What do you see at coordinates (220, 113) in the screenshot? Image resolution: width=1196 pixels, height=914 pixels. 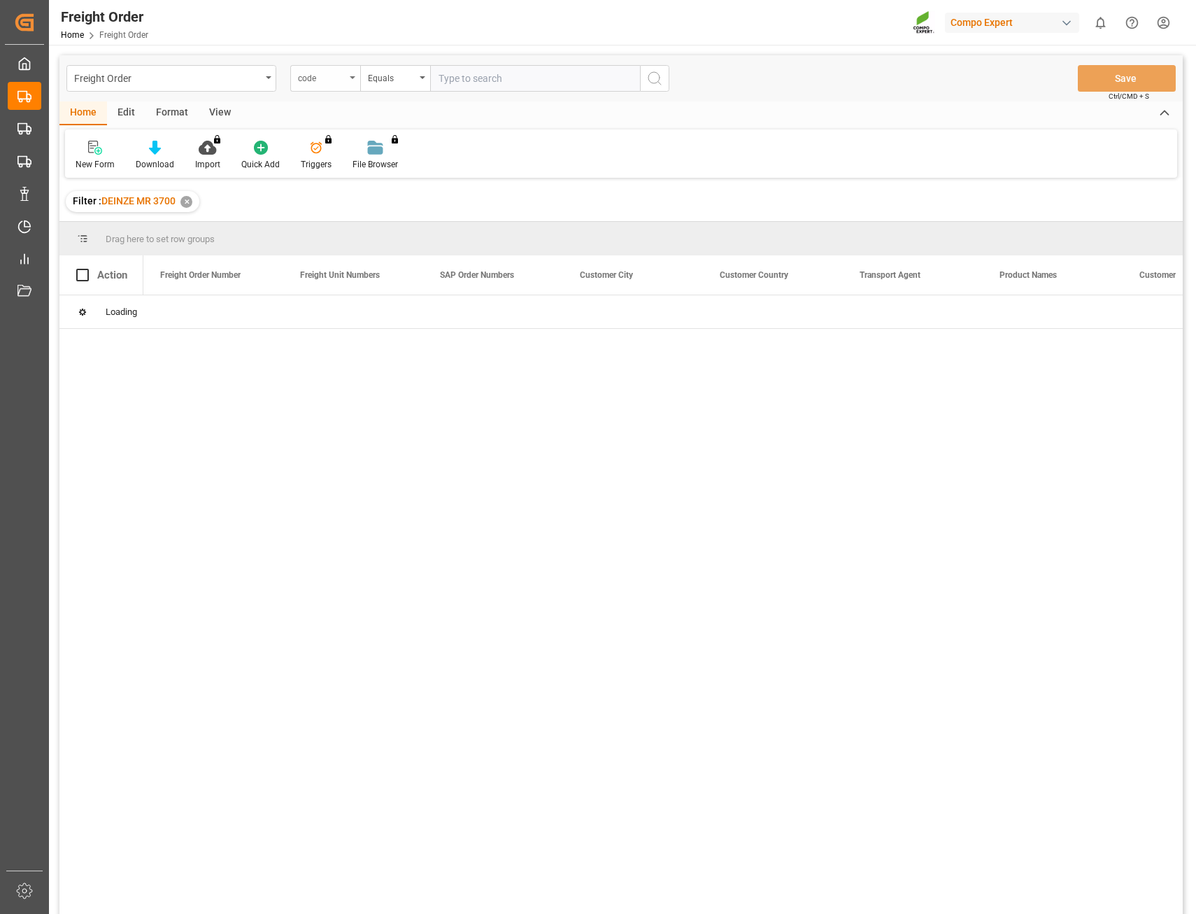 I see `div: View` at bounding box center [220, 113].